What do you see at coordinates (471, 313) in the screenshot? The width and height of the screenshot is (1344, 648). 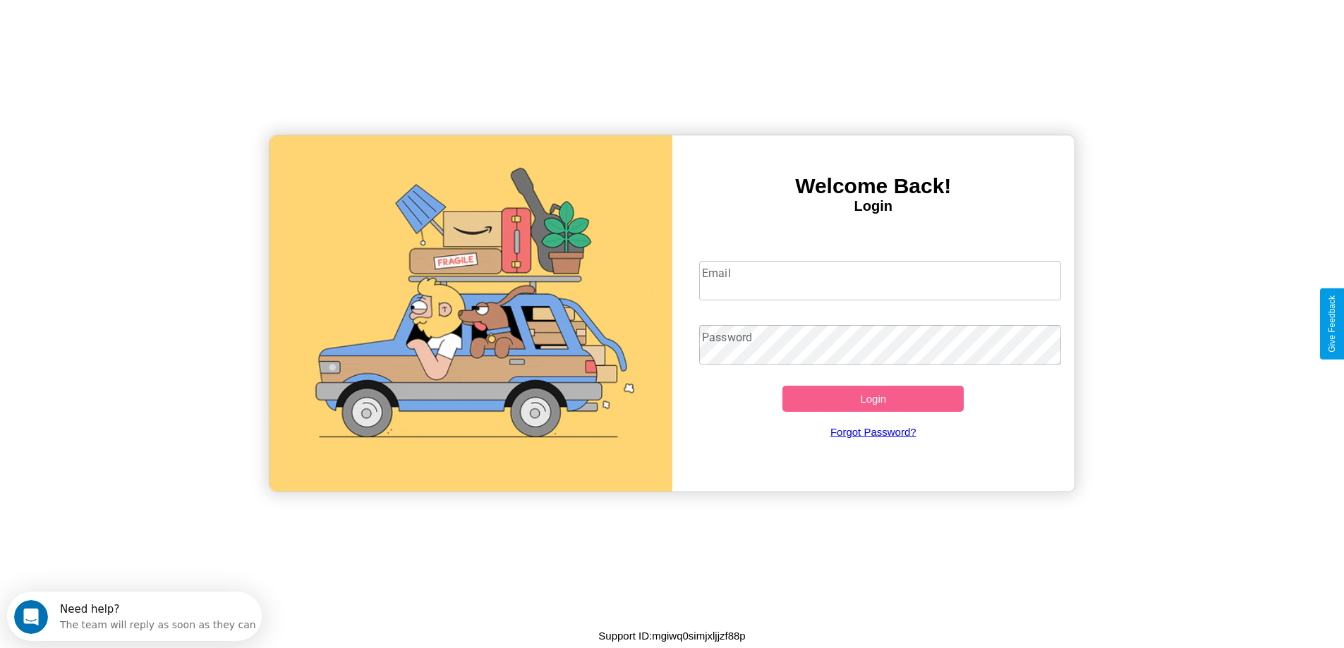 I see `img: gif` at bounding box center [471, 313].